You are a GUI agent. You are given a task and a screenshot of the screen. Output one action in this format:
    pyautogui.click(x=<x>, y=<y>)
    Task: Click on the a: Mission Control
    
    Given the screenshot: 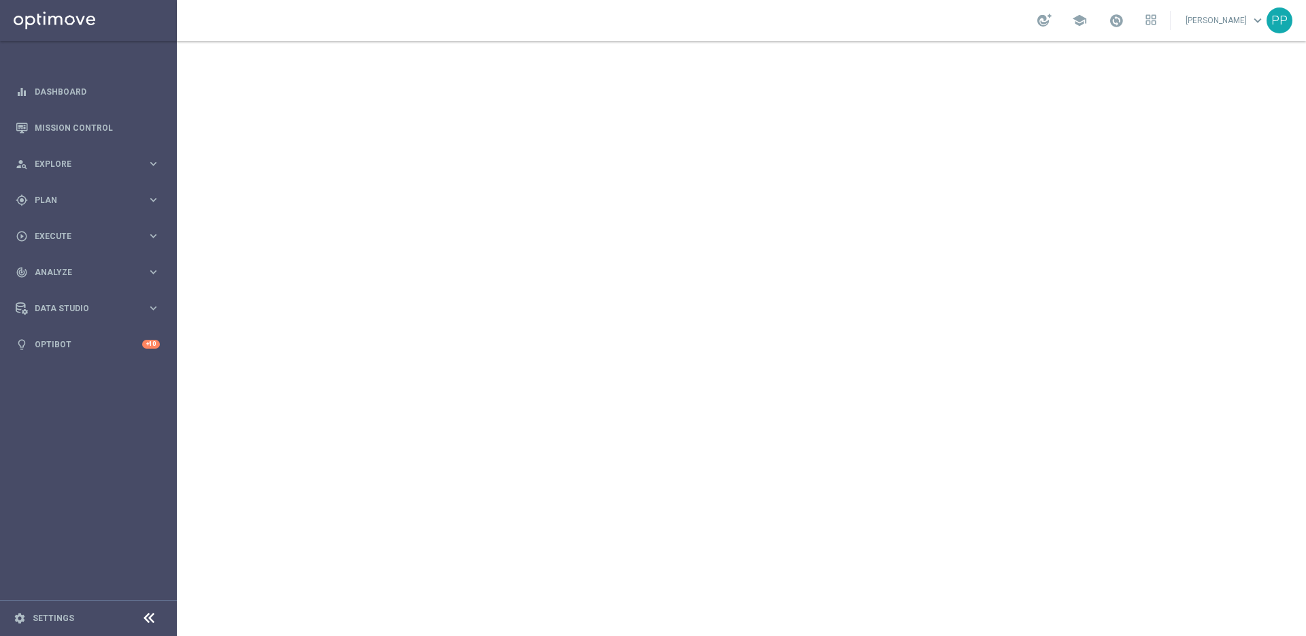 What is the action you would take?
    pyautogui.click(x=97, y=127)
    